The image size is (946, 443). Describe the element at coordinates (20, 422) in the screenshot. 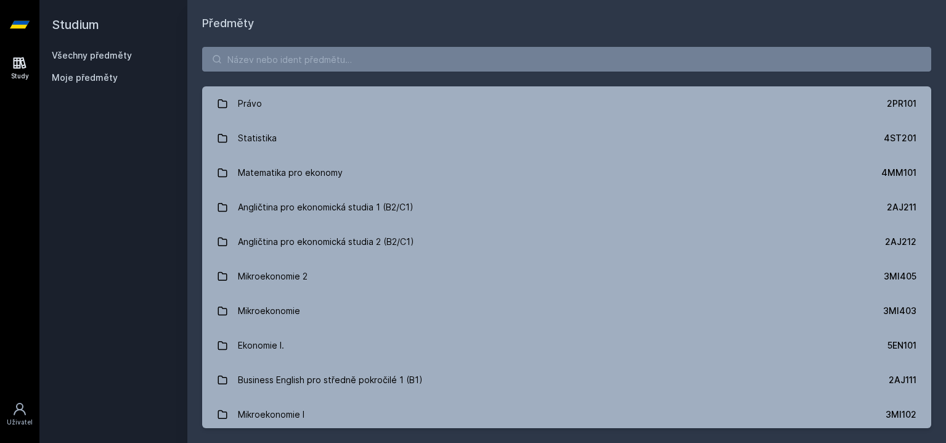

I see `div: Uživatel` at that location.